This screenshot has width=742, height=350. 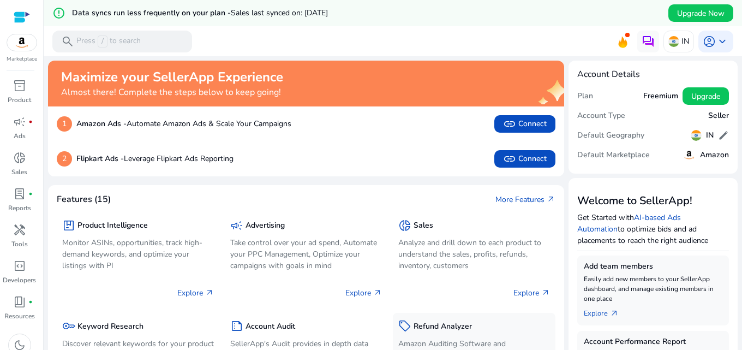 What do you see at coordinates (653, 201) in the screenshot?
I see `h3: Welcome to SellerApp!` at bounding box center [653, 201].